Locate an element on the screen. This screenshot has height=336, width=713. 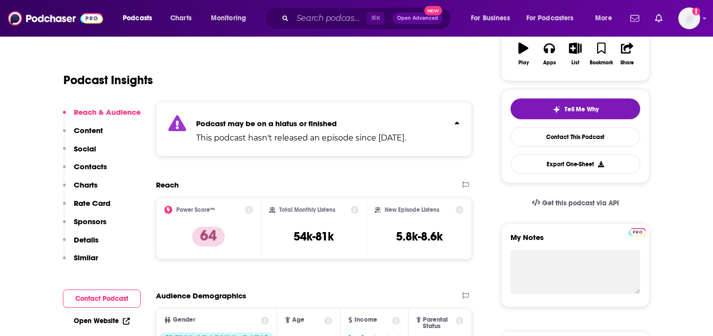
input: Search podcasts, credits, & more... is located at coordinates (329, 18).